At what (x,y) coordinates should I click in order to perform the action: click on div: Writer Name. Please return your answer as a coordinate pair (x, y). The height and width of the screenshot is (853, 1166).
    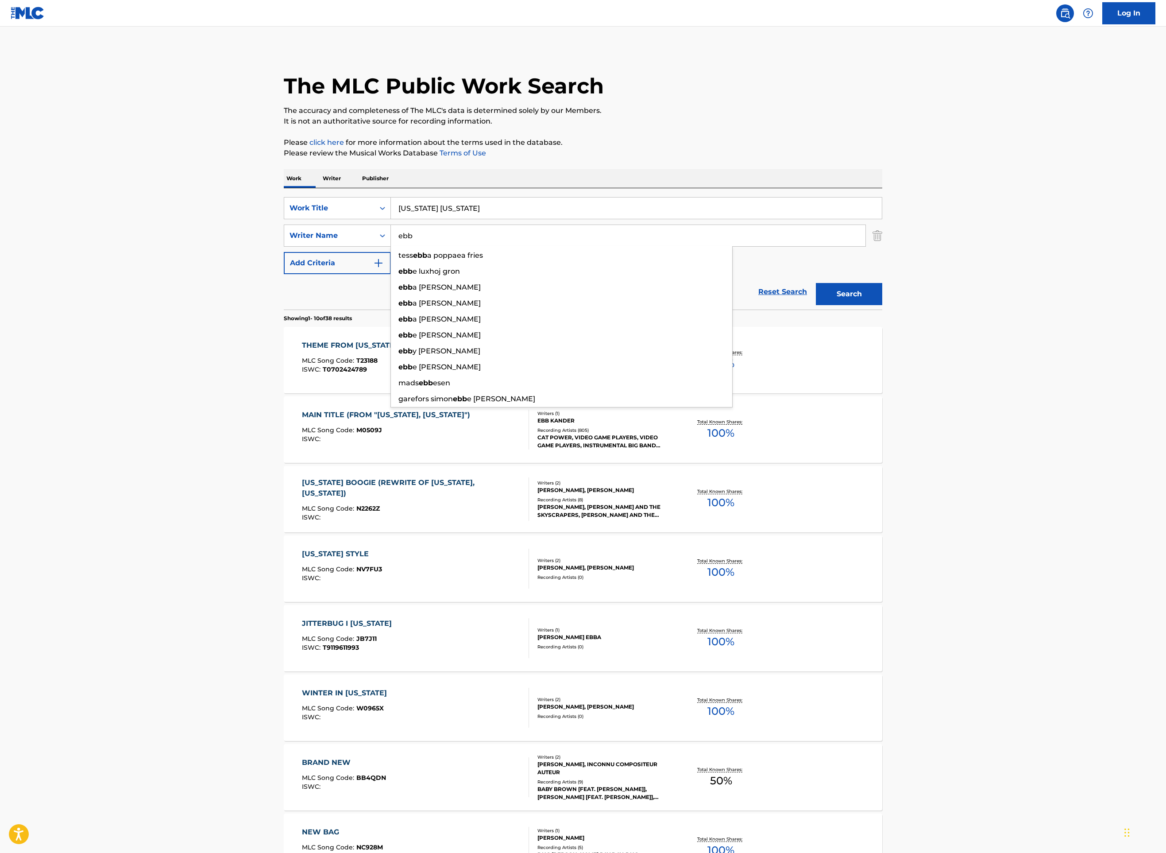
    Looking at the image, I should click on (329, 236).